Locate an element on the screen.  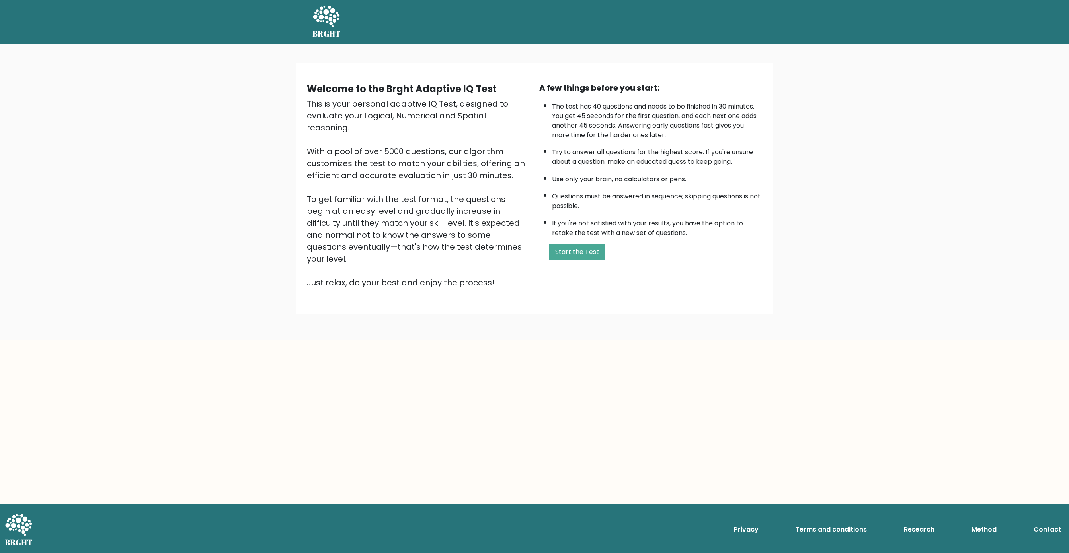
b: Welcome to the Brght Adaptive IQ Test is located at coordinates (401, 89).